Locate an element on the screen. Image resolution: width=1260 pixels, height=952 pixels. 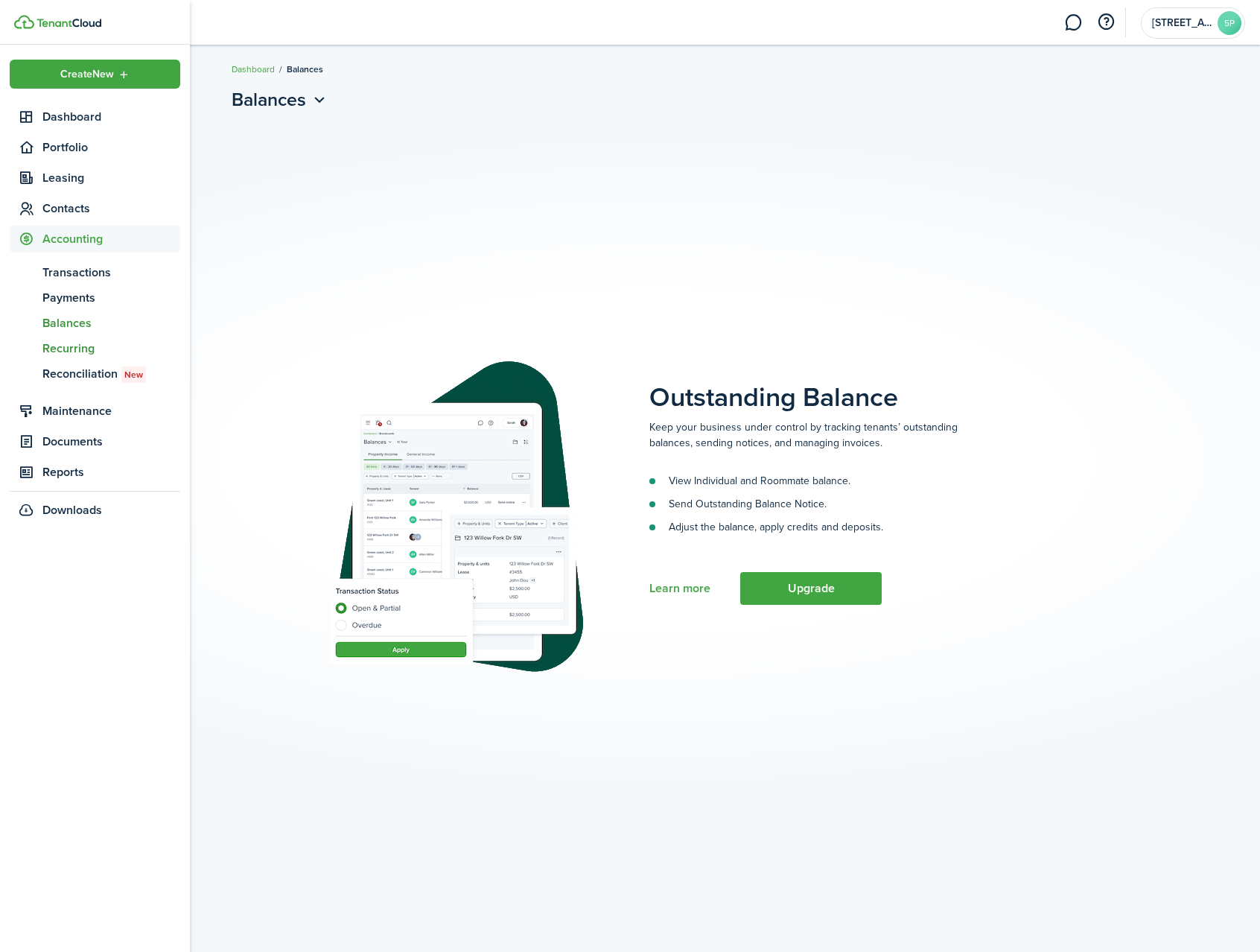
a: Transactions is located at coordinates (95, 273).